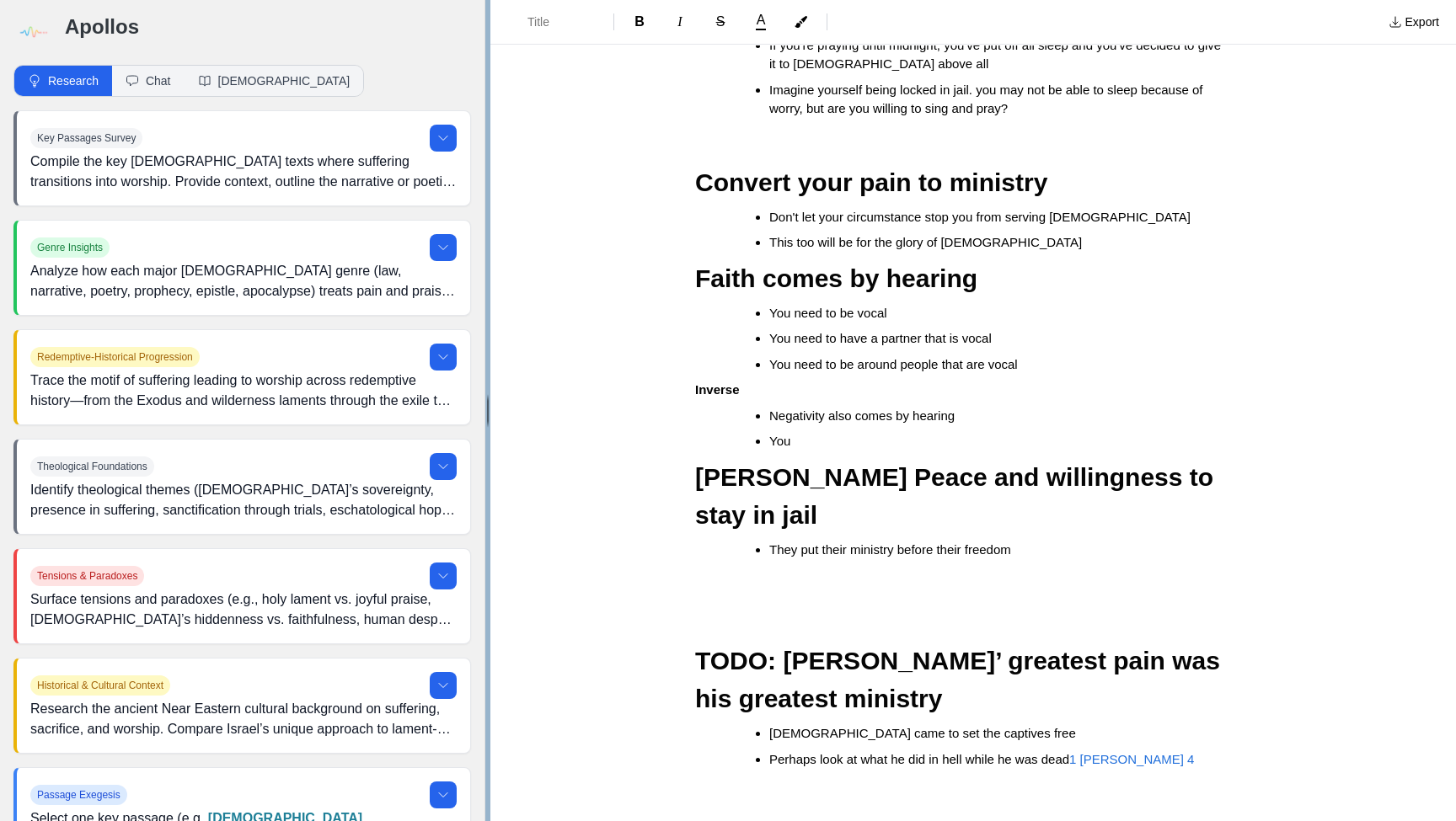  I want to click on span: Genre Insights, so click(70, 248).